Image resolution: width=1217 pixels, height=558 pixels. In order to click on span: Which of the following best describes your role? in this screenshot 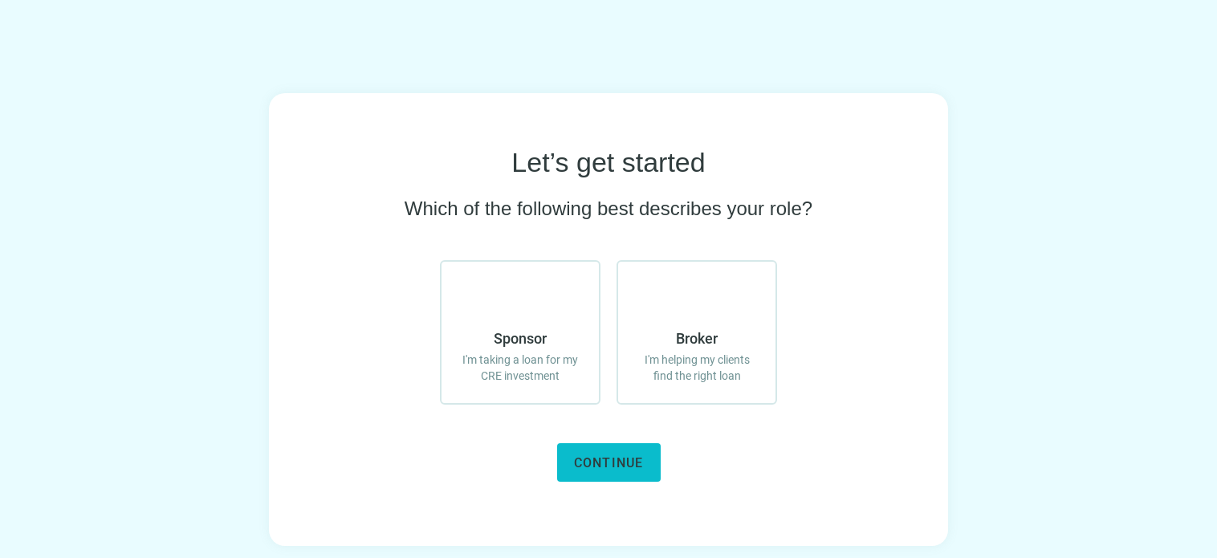, I will do `click(609, 209)`.